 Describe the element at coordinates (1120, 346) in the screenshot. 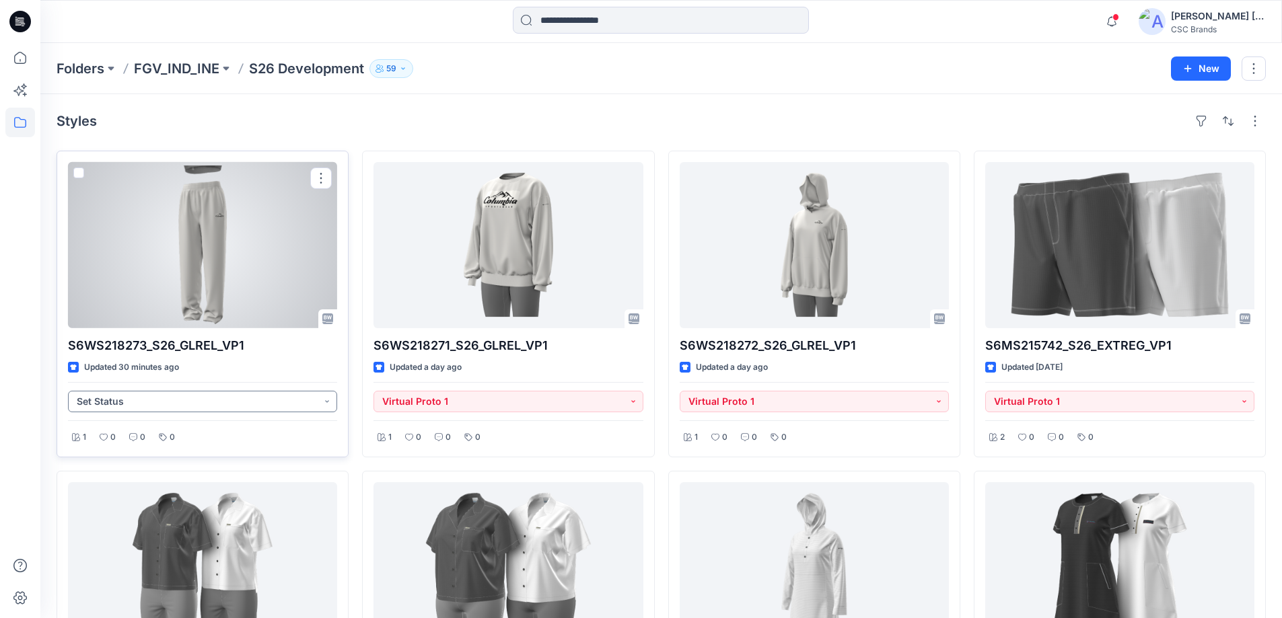

I see `p: S6MS215742_S26_EXTREG_VP1` at that location.